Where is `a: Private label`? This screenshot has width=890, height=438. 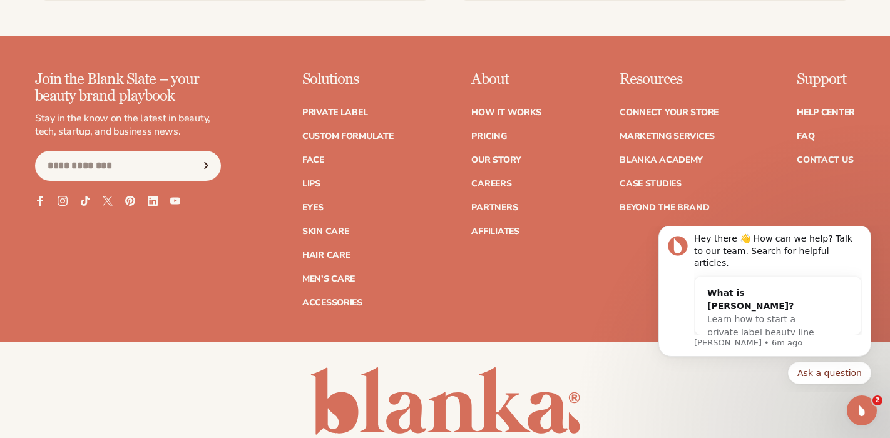
a: Private label is located at coordinates (335, 113).